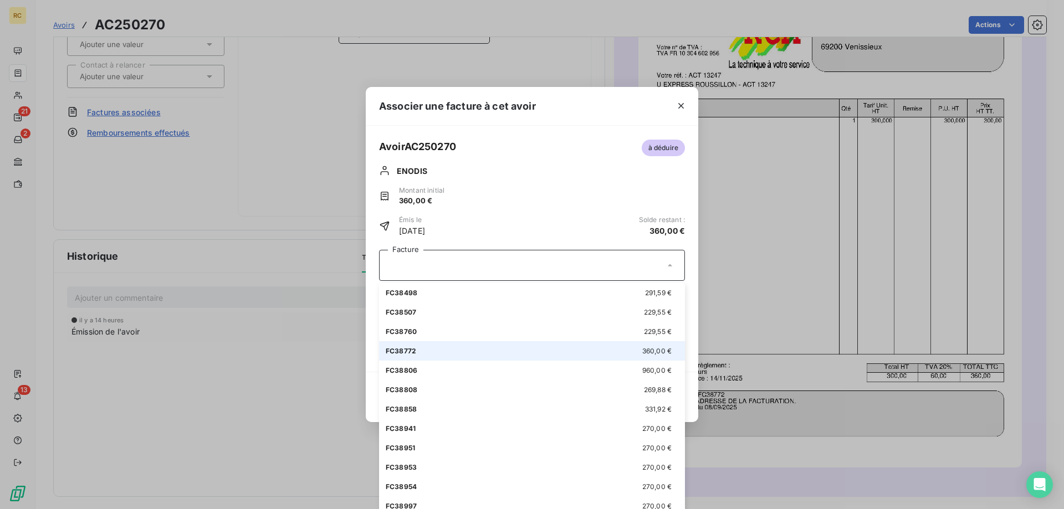  What do you see at coordinates (457, 106) in the screenshot?
I see `span: Associer une facture à cet avoir` at bounding box center [457, 106].